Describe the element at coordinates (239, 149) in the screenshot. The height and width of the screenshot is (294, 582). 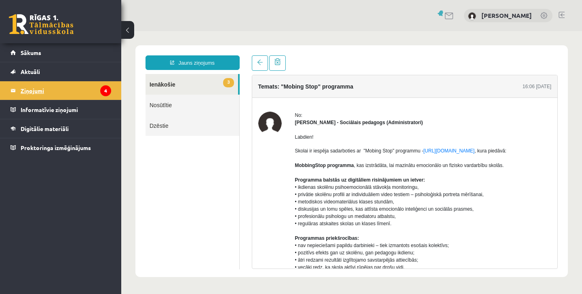
I see `b: Programma balstās uz digitāliem risinājumiem un ietver:` at that location.